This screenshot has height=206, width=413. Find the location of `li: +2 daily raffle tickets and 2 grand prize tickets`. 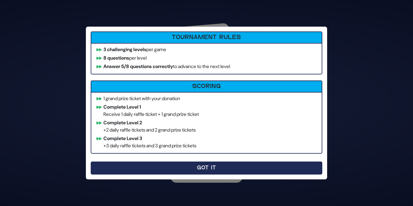

li: +2 daily raffle tickets and 2 grand prize tickets is located at coordinates (207, 127).